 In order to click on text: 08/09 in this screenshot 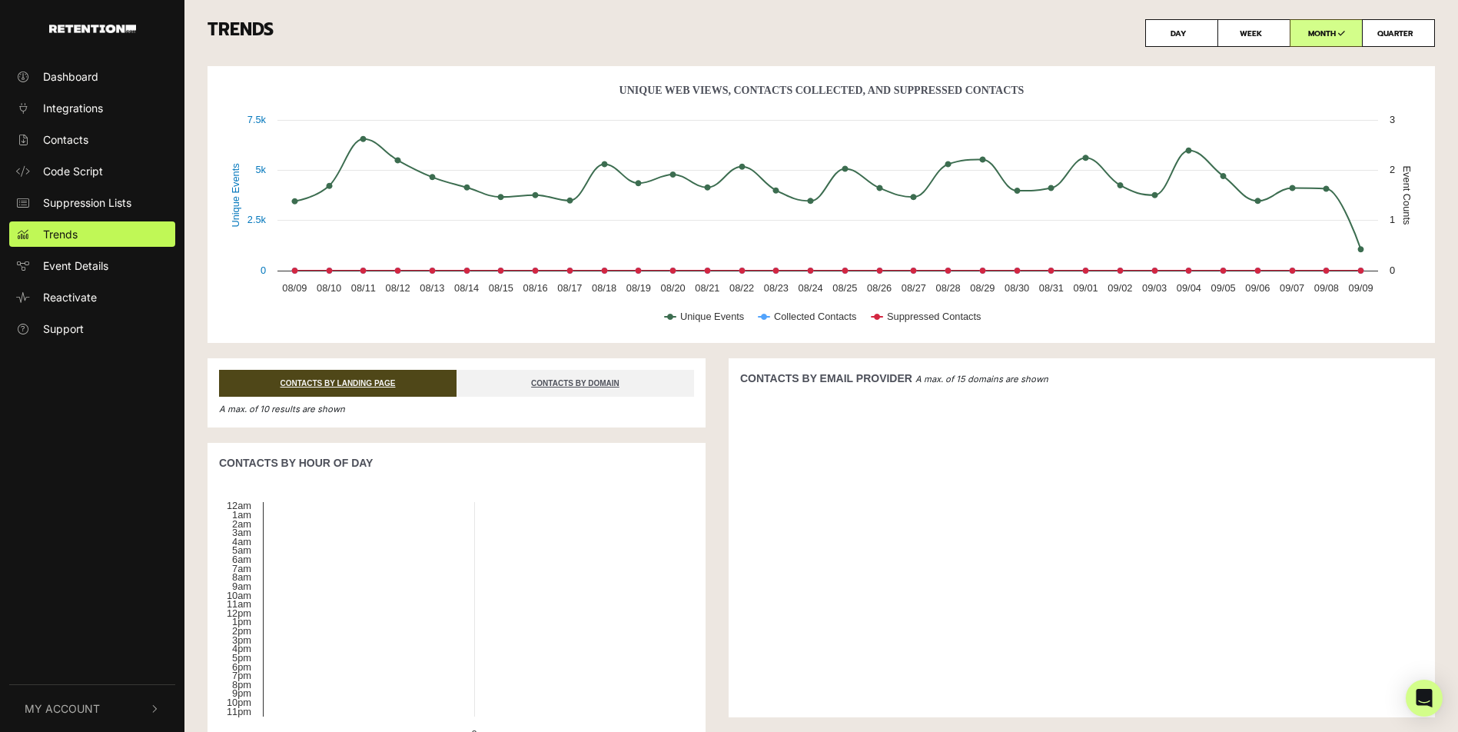, I will do `click(294, 287)`.